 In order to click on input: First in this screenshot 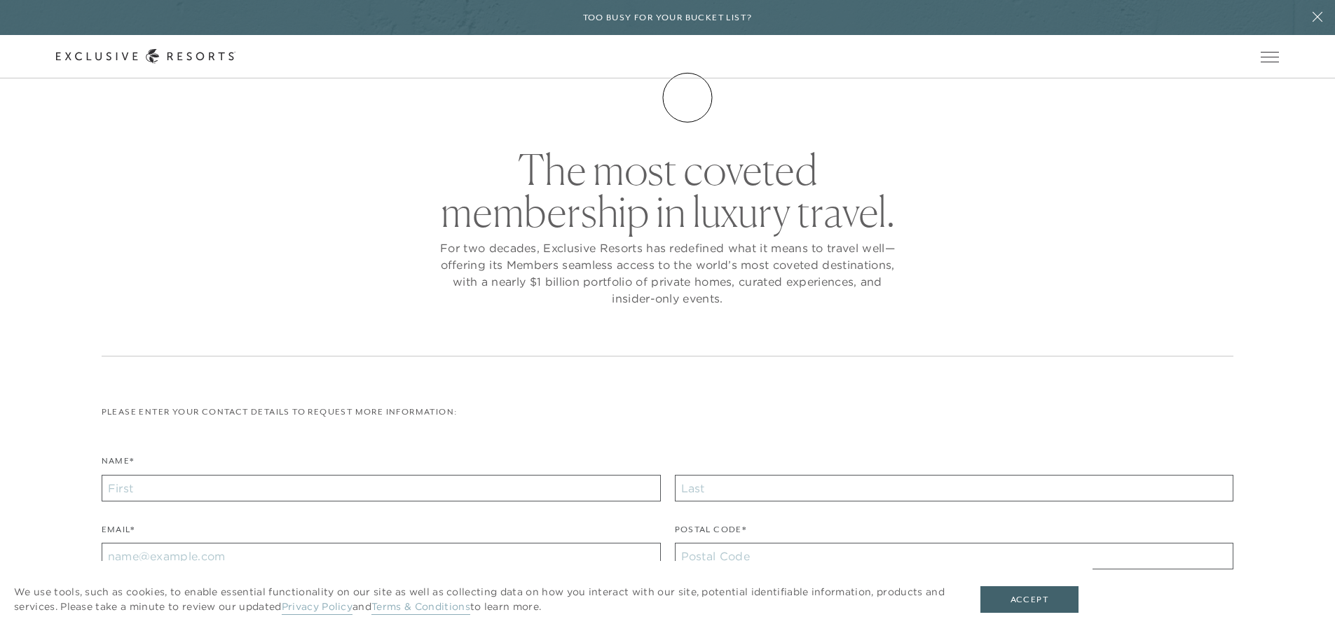, I will do `click(381, 488)`.